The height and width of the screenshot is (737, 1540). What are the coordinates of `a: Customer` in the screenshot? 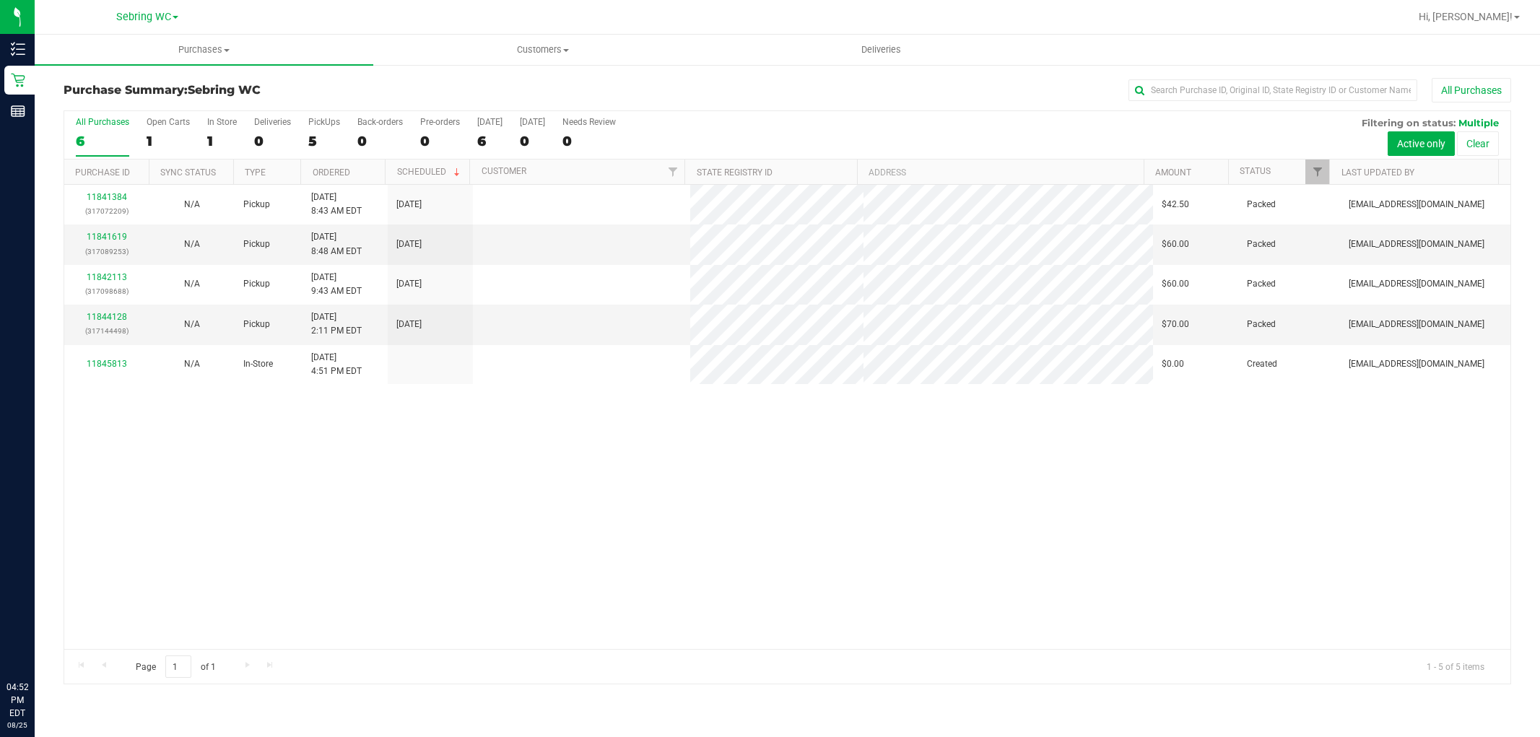 It's located at (504, 171).